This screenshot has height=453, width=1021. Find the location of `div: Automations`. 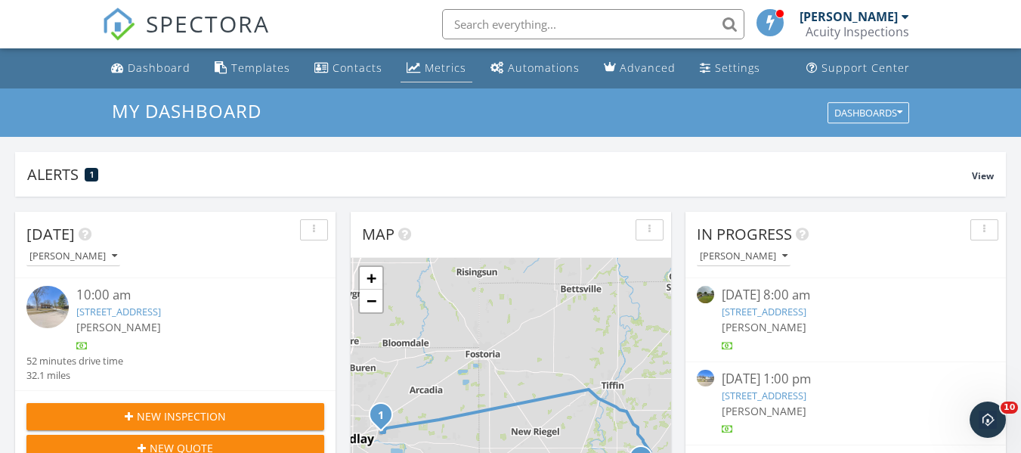

div: Automations is located at coordinates (543, 67).